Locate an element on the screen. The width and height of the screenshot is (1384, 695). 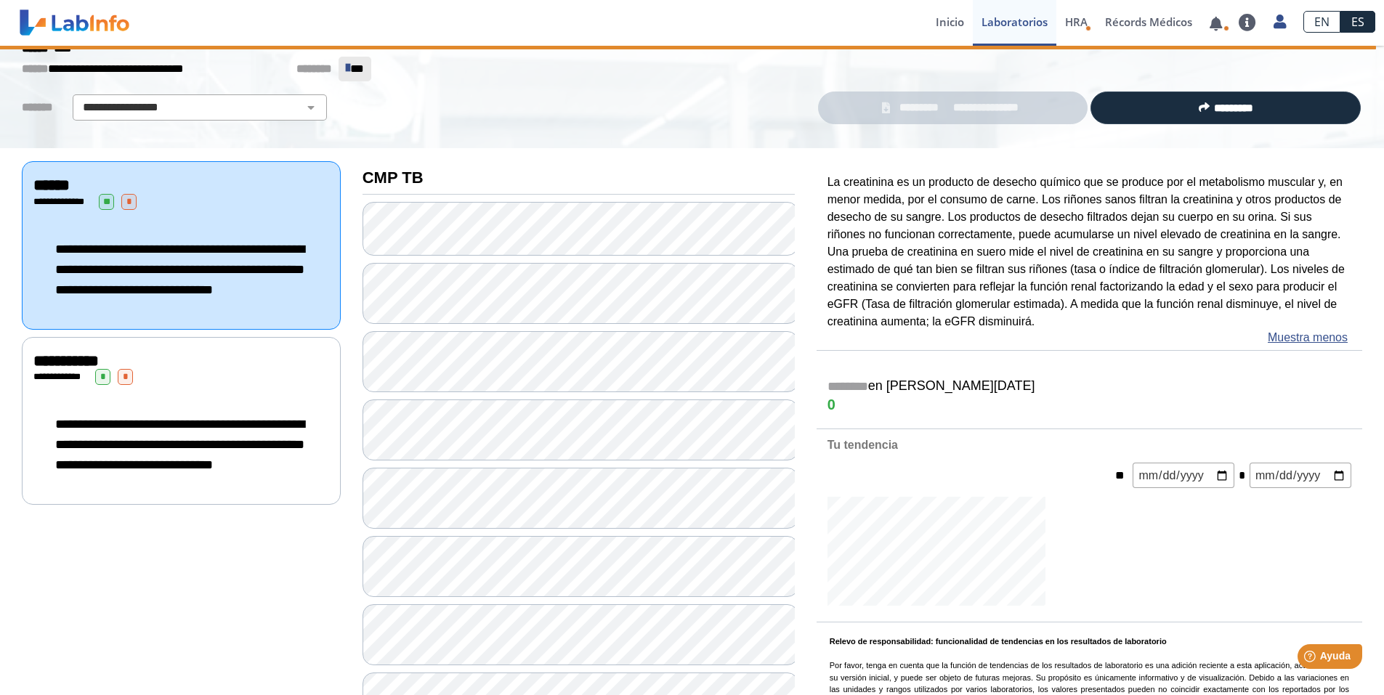
h4: 0 is located at coordinates (1089, 405).